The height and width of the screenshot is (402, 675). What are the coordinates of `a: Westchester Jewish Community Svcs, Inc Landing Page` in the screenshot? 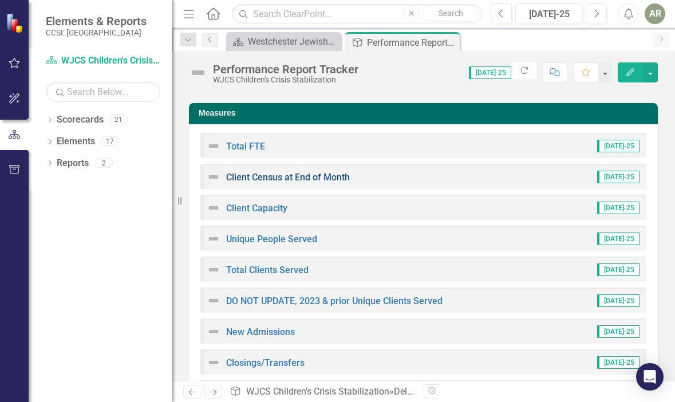 It's located at (283, 41).